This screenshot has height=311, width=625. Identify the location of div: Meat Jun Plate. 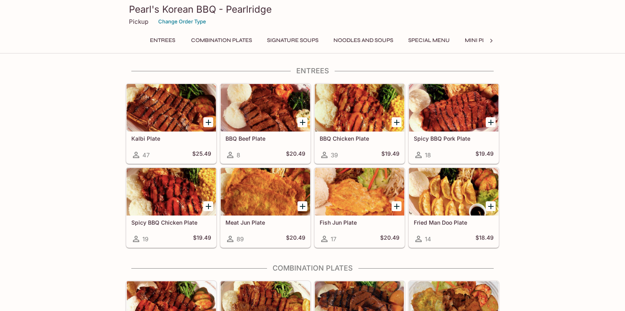
(266, 192).